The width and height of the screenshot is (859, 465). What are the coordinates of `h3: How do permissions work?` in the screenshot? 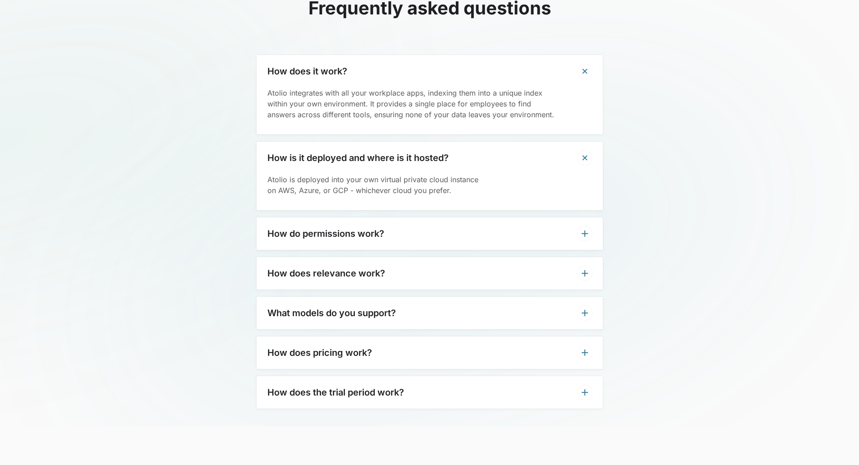 It's located at (326, 234).